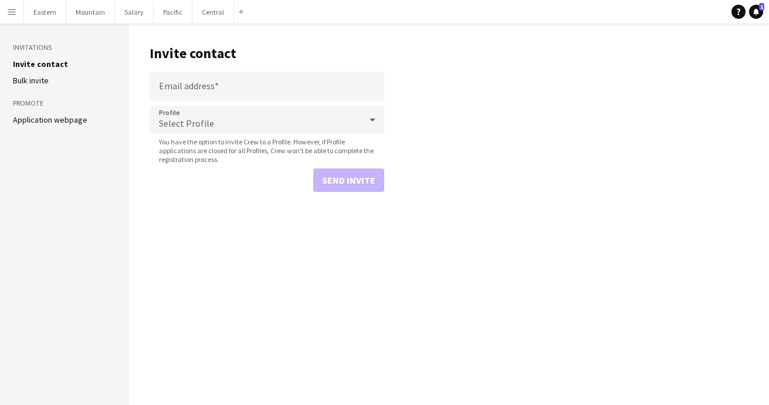 The width and height of the screenshot is (769, 405). What do you see at coordinates (31, 80) in the screenshot?
I see `a: Bulk invite` at bounding box center [31, 80].